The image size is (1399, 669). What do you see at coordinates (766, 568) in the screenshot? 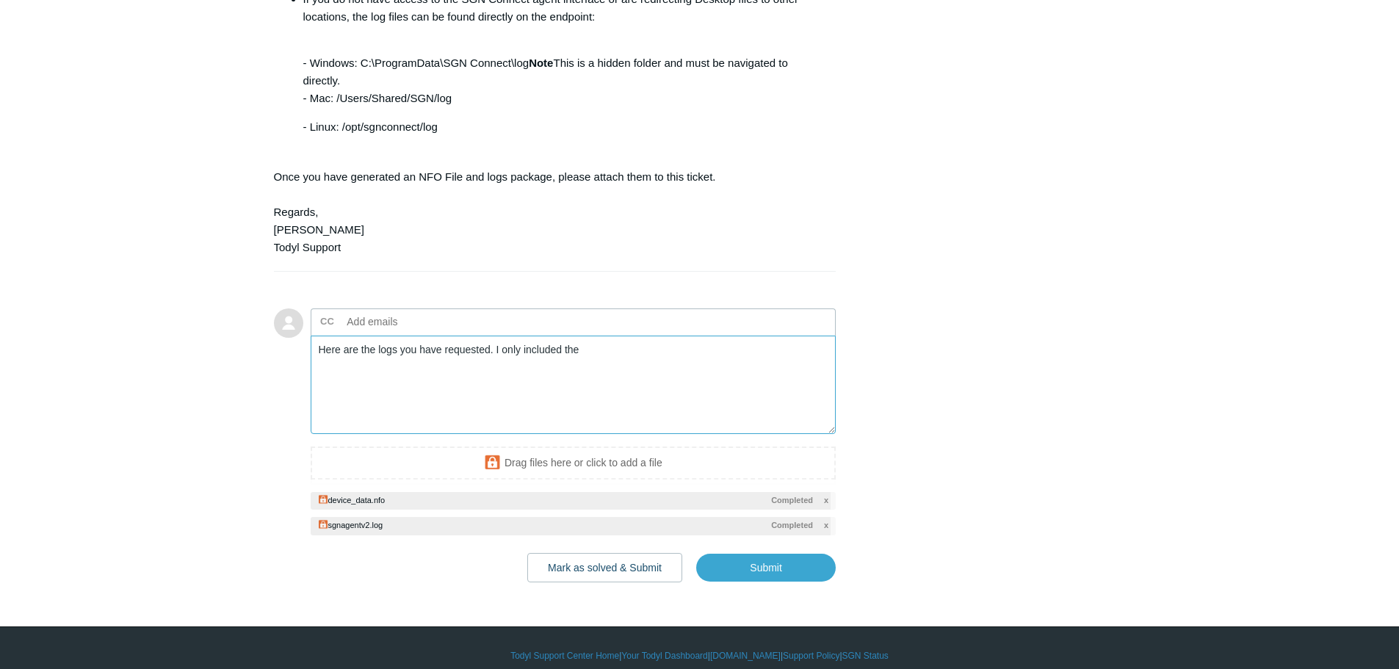
I see `input: Submit` at bounding box center [766, 568].